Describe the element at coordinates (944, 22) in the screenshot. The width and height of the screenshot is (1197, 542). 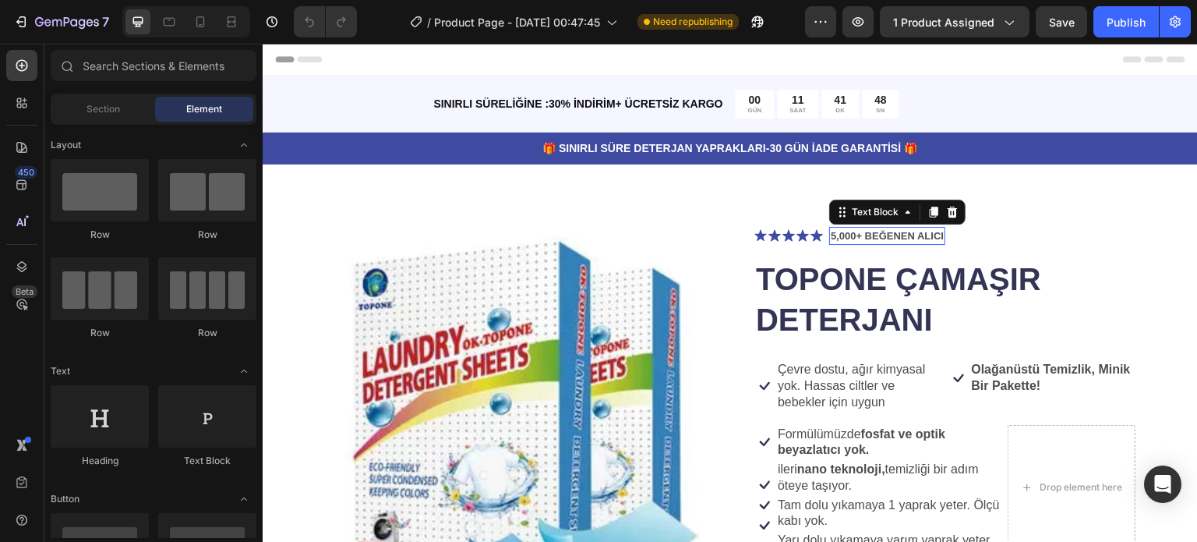
I see `span: 1 product assigned` at that location.